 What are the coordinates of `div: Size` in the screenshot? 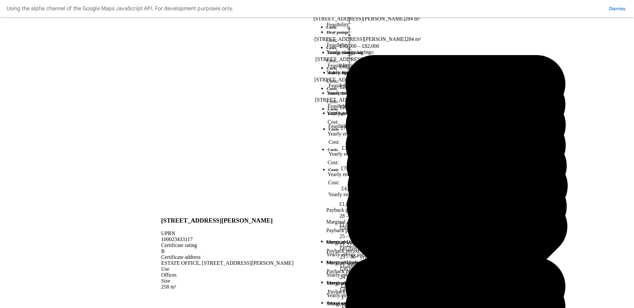 It's located at (227, 281).